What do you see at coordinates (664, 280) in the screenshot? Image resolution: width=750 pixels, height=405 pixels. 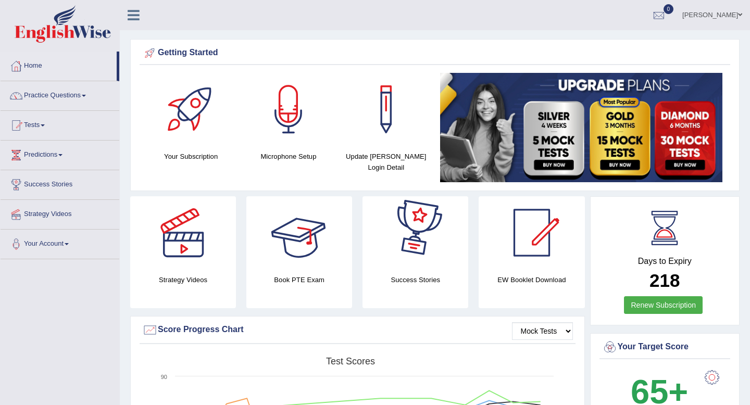 I see `b: 218` at bounding box center [664, 280].